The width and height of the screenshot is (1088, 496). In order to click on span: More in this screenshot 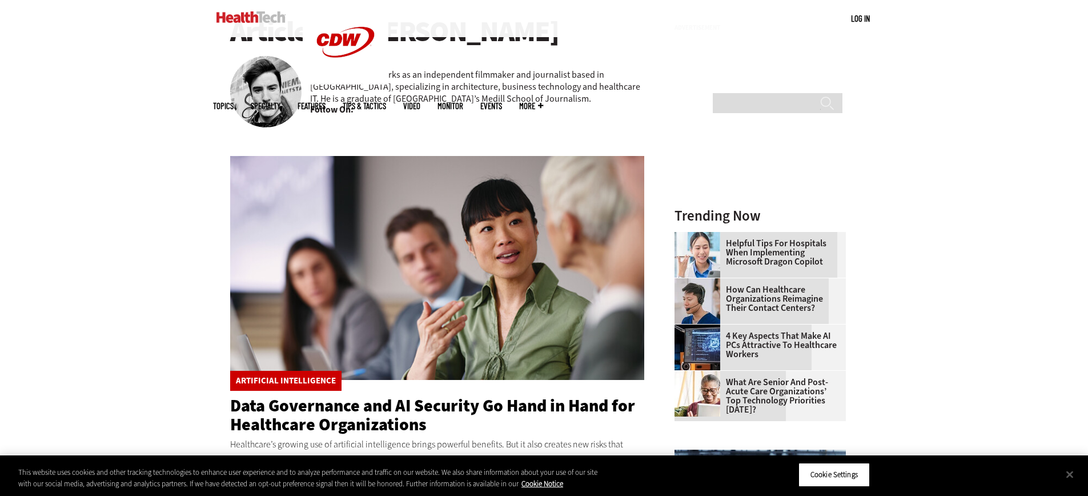, I will do `click(531, 106)`.